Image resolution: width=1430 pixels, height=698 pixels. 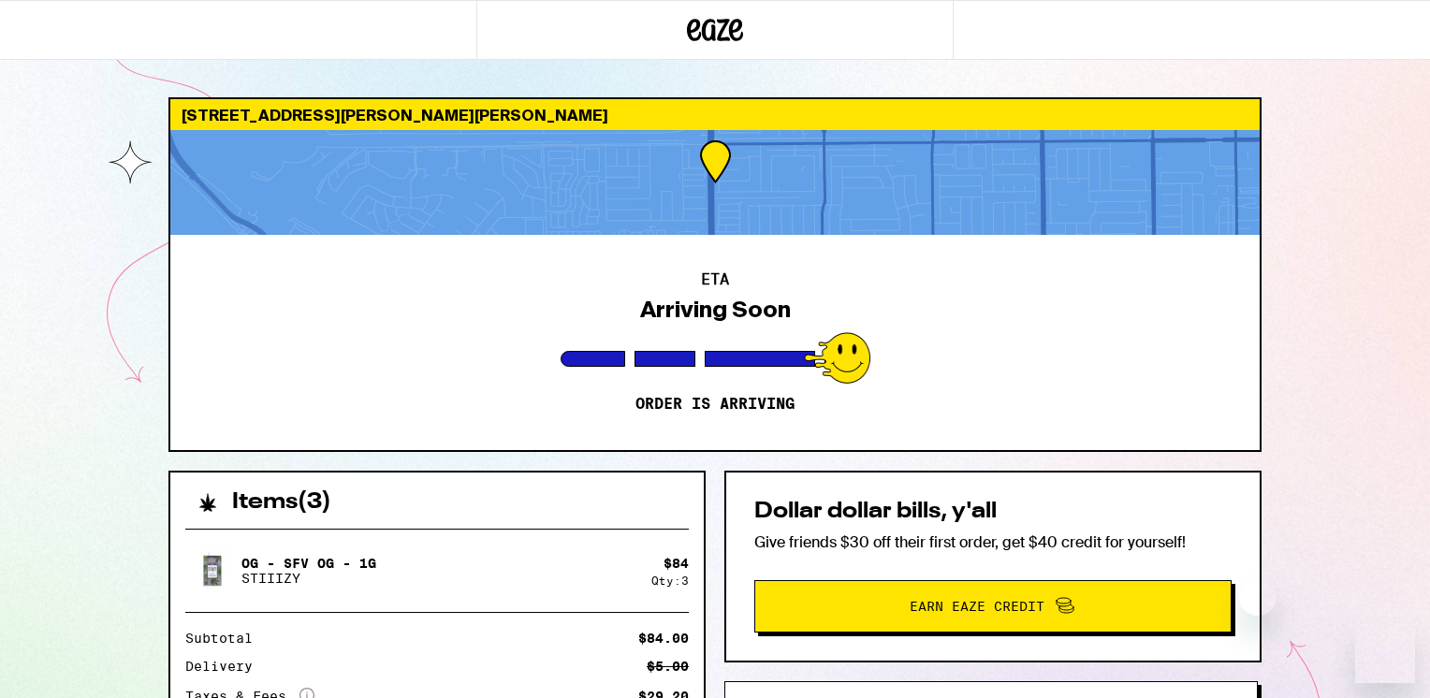 What do you see at coordinates (715, 280) in the screenshot?
I see `h2: ETA` at bounding box center [715, 280].